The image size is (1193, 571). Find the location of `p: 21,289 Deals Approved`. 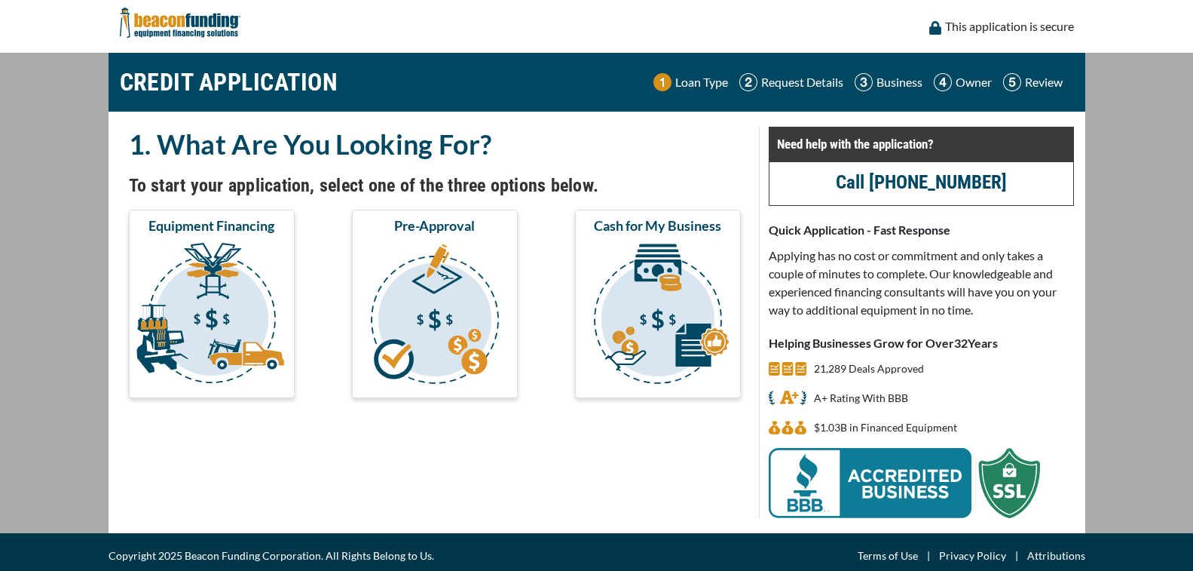

p: 21,289 Deals Approved is located at coordinates (869, 369).